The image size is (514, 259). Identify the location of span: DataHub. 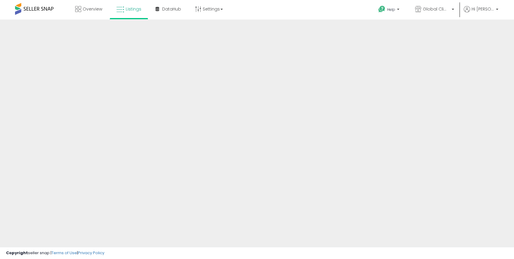
(171, 9).